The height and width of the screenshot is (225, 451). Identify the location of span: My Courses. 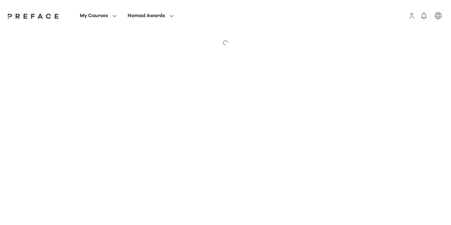
(94, 16).